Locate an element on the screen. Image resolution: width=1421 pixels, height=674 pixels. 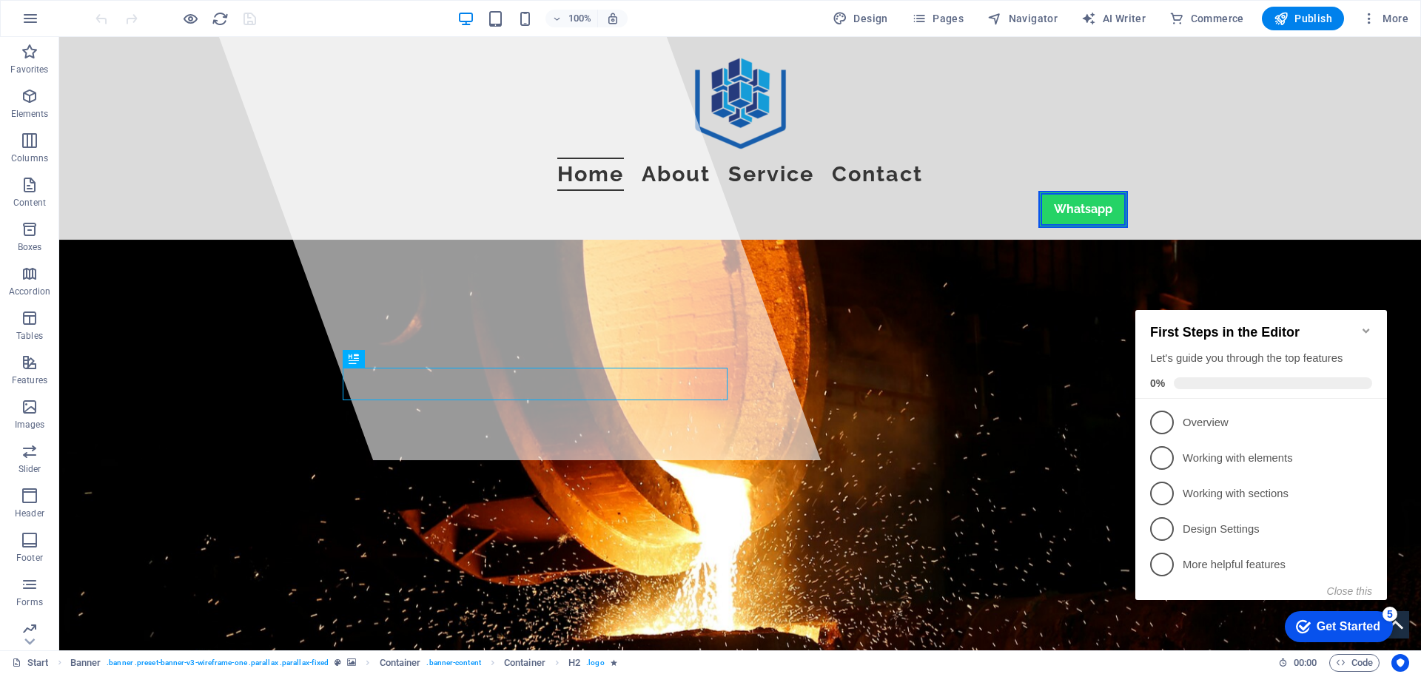
h6: 100% is located at coordinates (580, 19).